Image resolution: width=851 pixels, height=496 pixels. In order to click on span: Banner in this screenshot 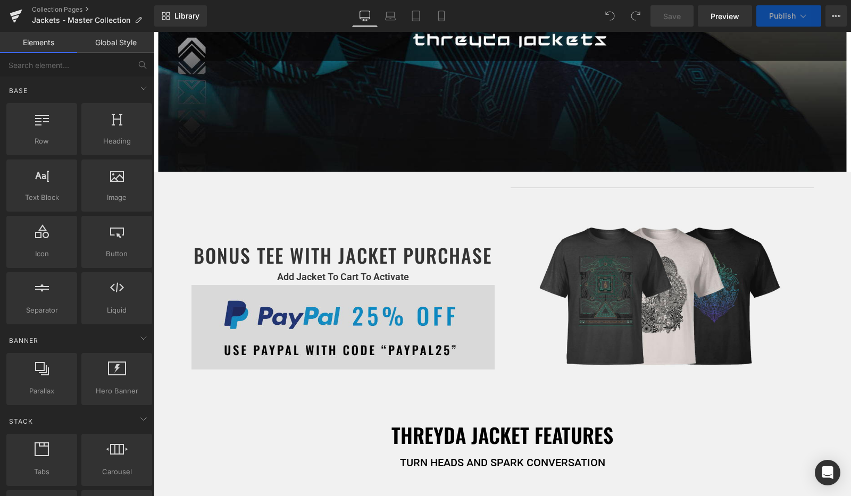, I will do `click(23, 340)`.